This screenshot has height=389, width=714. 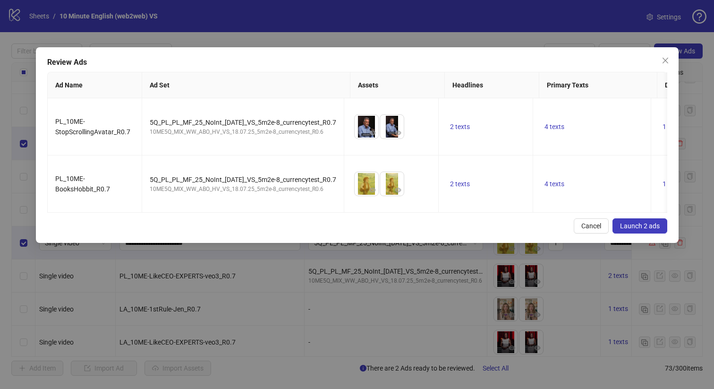 What do you see at coordinates (397, 85) in the screenshot?
I see `th: Assets` at bounding box center [397, 85].